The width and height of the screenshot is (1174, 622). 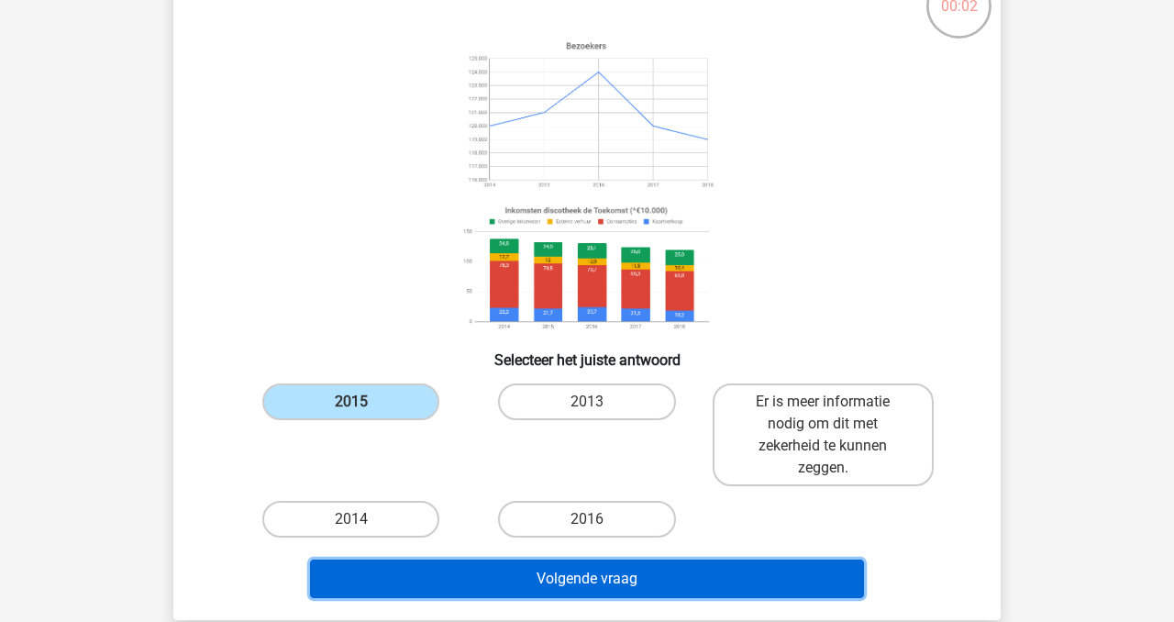 What do you see at coordinates (586, 402) in the screenshot?
I see `label: 2013` at bounding box center [586, 402].